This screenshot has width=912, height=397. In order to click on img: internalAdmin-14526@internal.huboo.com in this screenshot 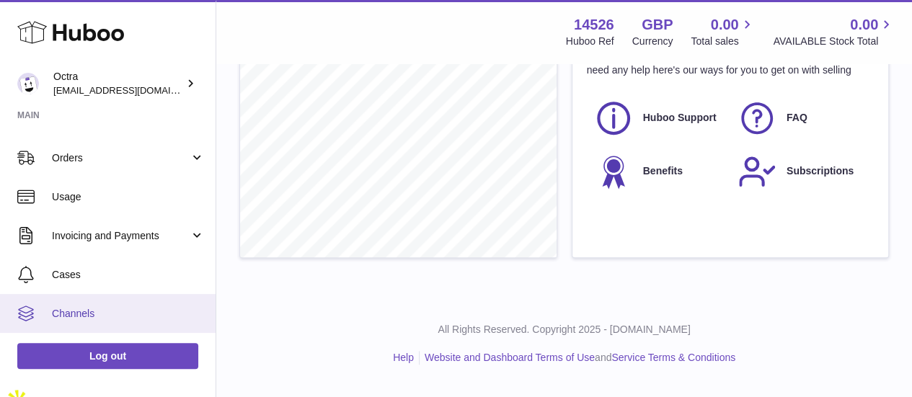, I will do `click(28, 84)`.